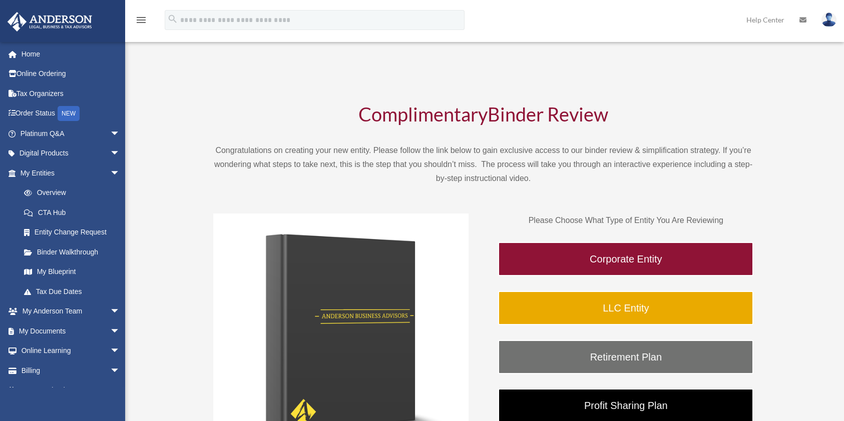 Image resolution: width=844 pixels, height=421 pixels. Describe the element at coordinates (72, 252) in the screenshot. I see `a: Binder Walkthrough` at that location.